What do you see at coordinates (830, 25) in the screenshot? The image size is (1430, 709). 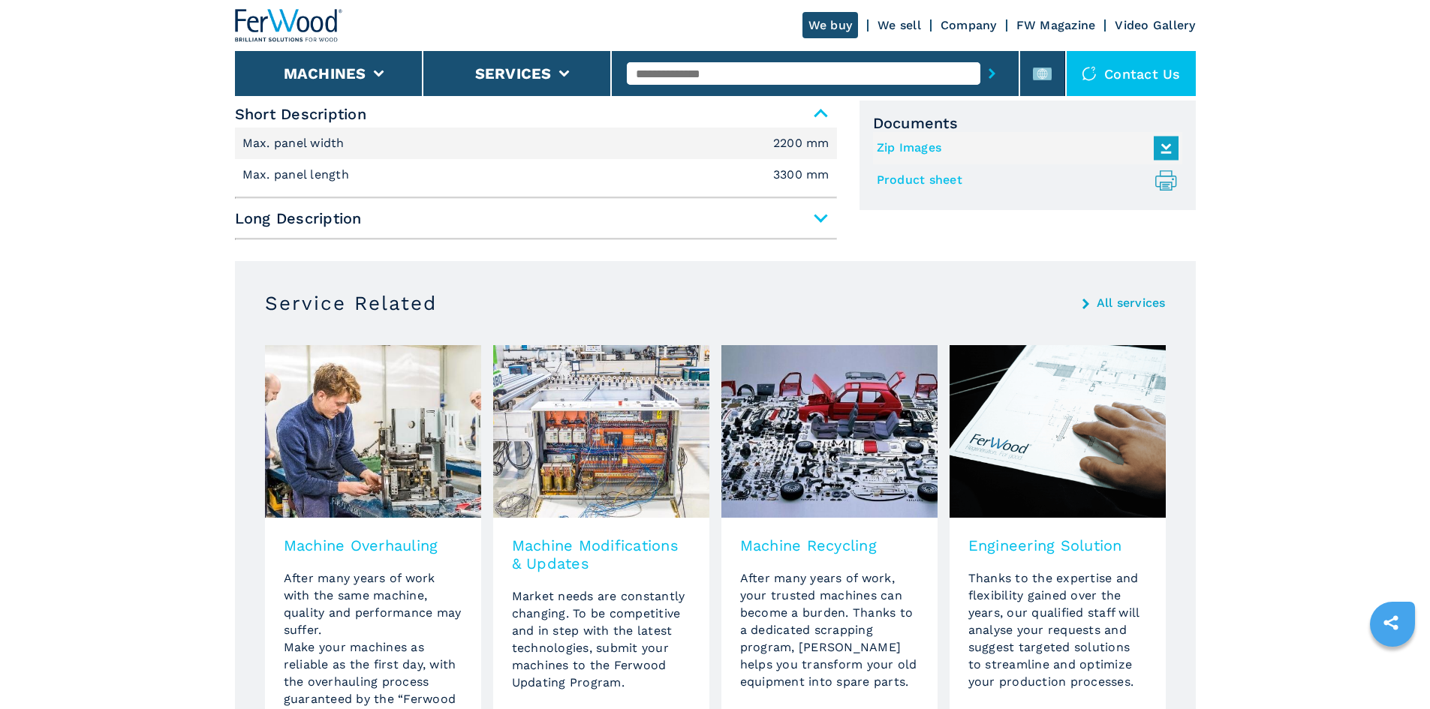 I see `a: We buy` at bounding box center [830, 25].